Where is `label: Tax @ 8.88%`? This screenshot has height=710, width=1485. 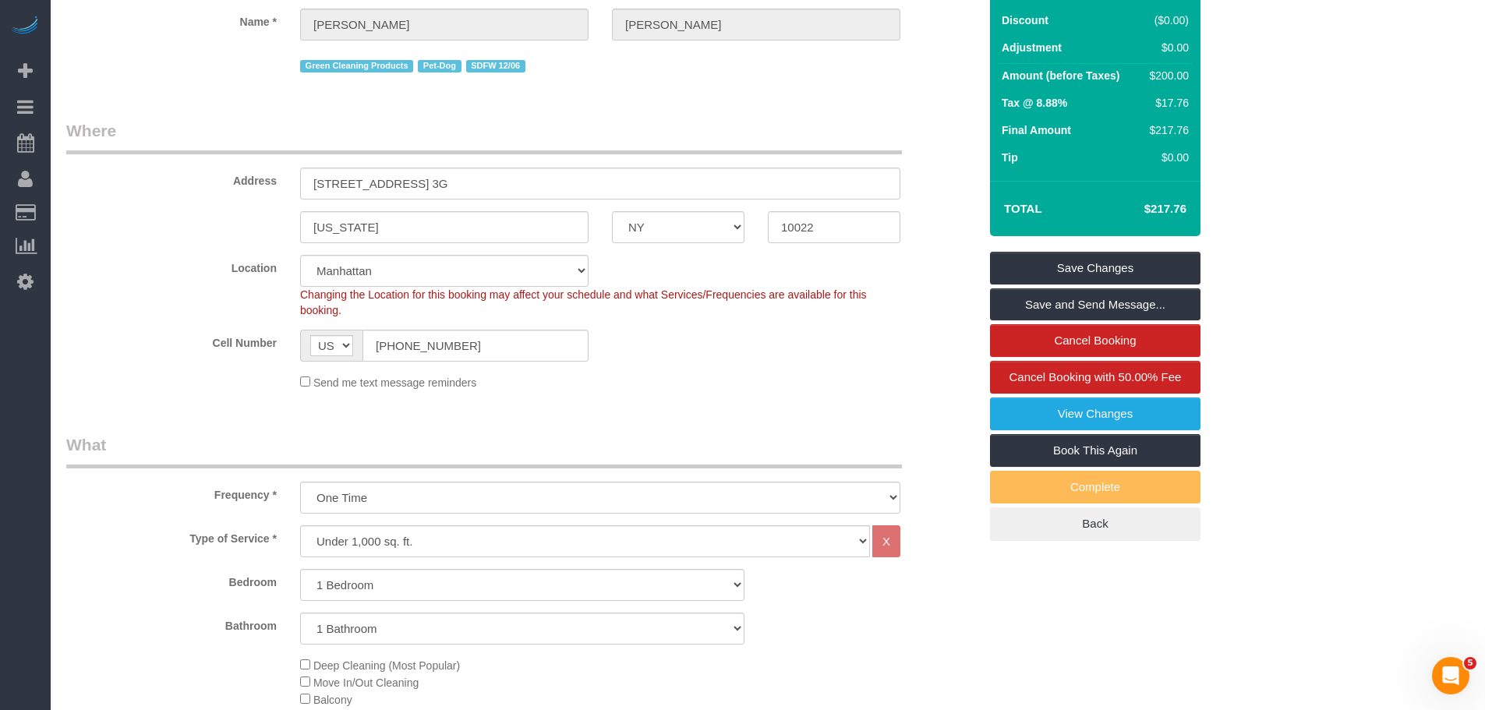
label: Tax @ 8.88% is located at coordinates (1034, 103).